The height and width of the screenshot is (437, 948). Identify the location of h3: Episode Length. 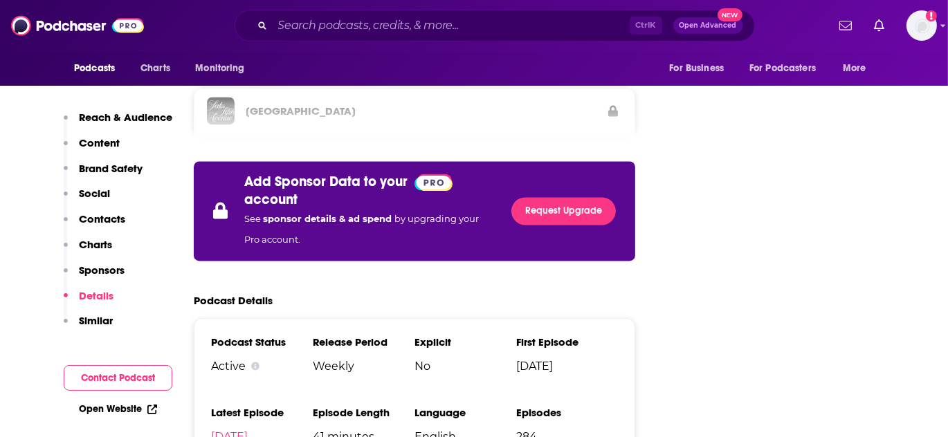
(363, 412).